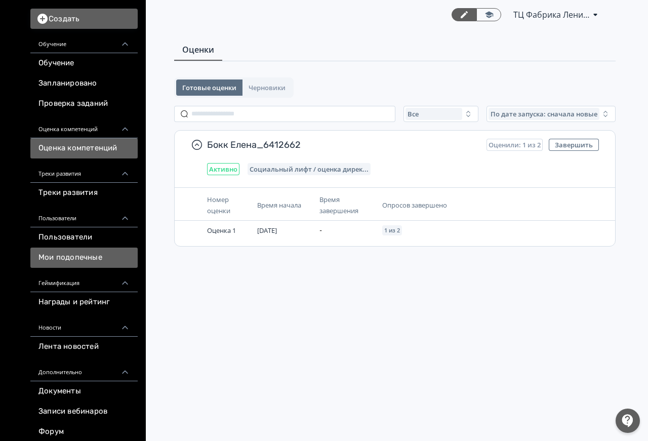  What do you see at coordinates (209, 88) in the screenshot?
I see `button: Готовые оценки` at bounding box center [209, 88].